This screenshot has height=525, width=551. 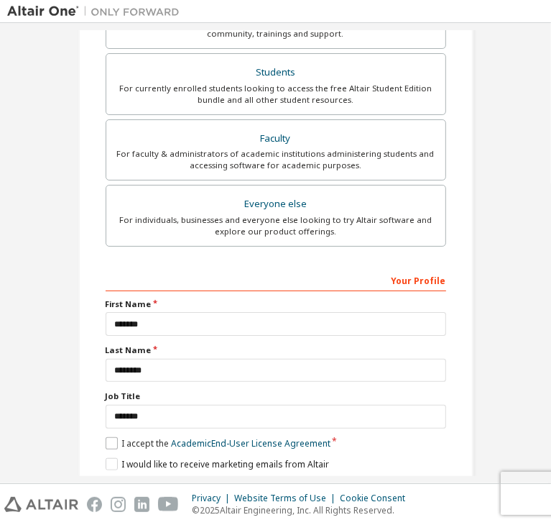 I want to click on div: Website Terms of Use, so click(x=287, y=498).